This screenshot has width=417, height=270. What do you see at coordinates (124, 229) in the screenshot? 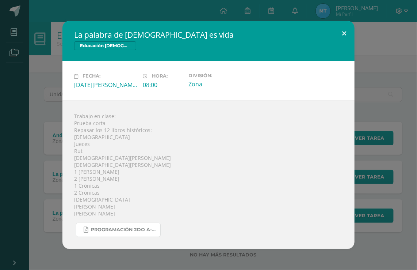
I see `span: Programación 2do A-B 4ta. Unidad 2025.pdf` at bounding box center [124, 229].